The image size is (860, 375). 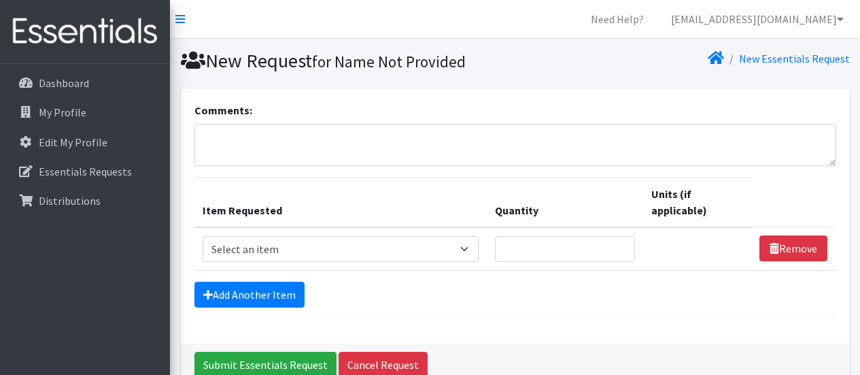 I want to click on a: Need Help?, so click(x=618, y=19).